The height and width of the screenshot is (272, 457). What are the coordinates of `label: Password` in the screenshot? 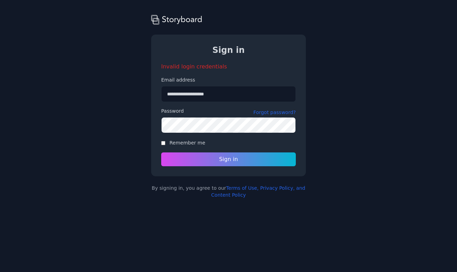 It's located at (172, 111).